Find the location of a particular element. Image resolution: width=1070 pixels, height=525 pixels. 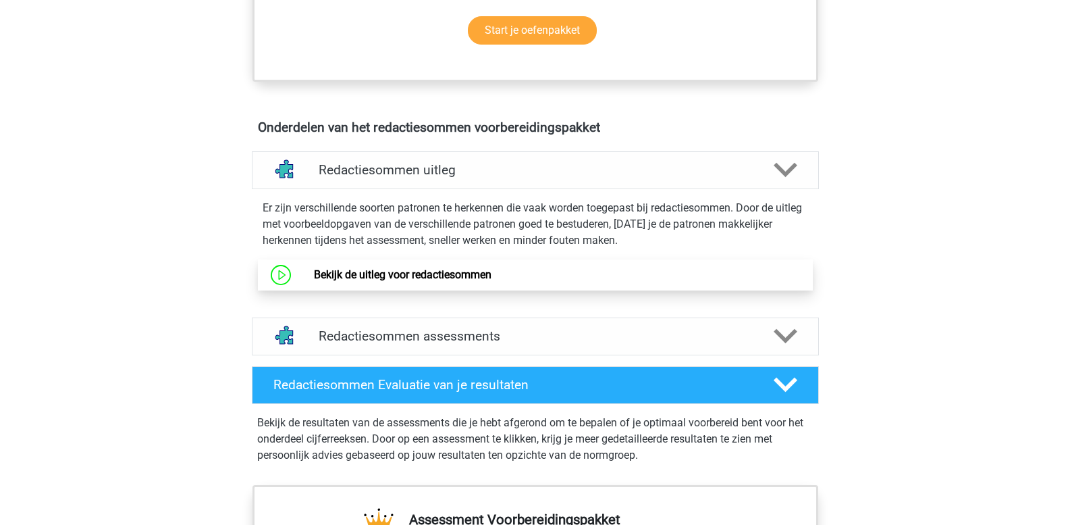

h4: Redactiesommen assessments is located at coordinates (535, 336).